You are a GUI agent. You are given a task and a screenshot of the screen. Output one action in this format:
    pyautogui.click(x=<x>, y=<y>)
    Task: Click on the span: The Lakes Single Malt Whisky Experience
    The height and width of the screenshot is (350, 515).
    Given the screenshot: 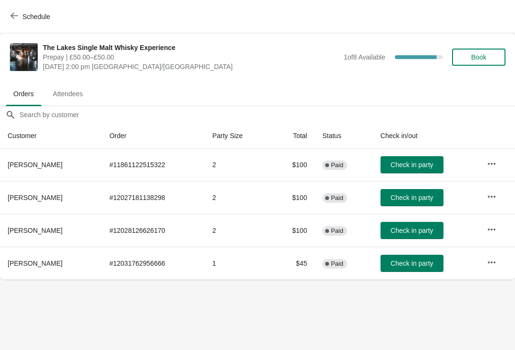 What is the action you would take?
    pyautogui.click(x=191, y=48)
    